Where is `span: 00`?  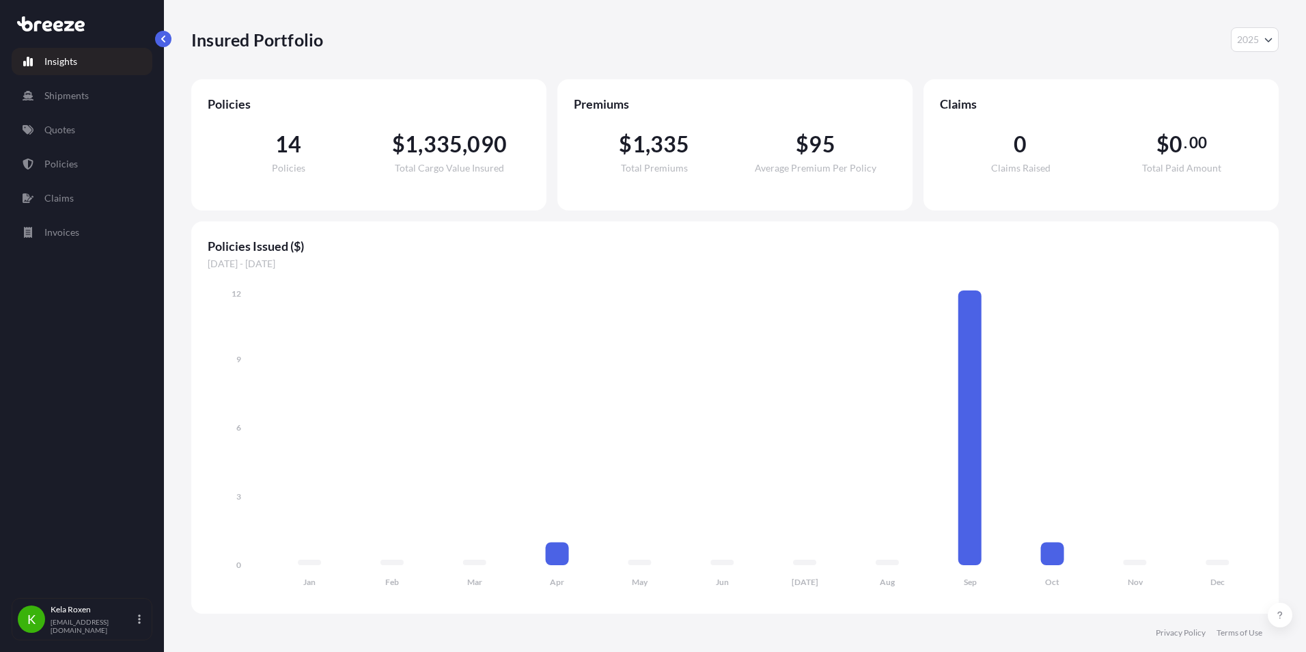
span: 00 is located at coordinates (1198, 143).